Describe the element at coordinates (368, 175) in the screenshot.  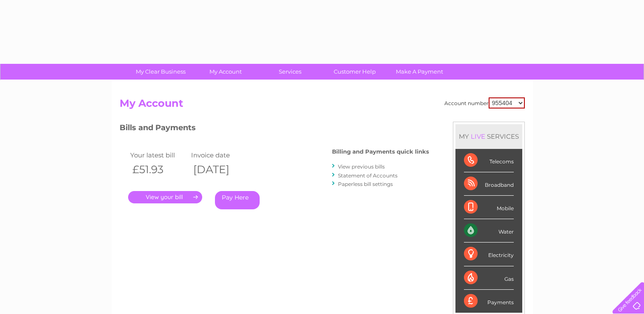
I see `a: Statement of Accounts` at that location.